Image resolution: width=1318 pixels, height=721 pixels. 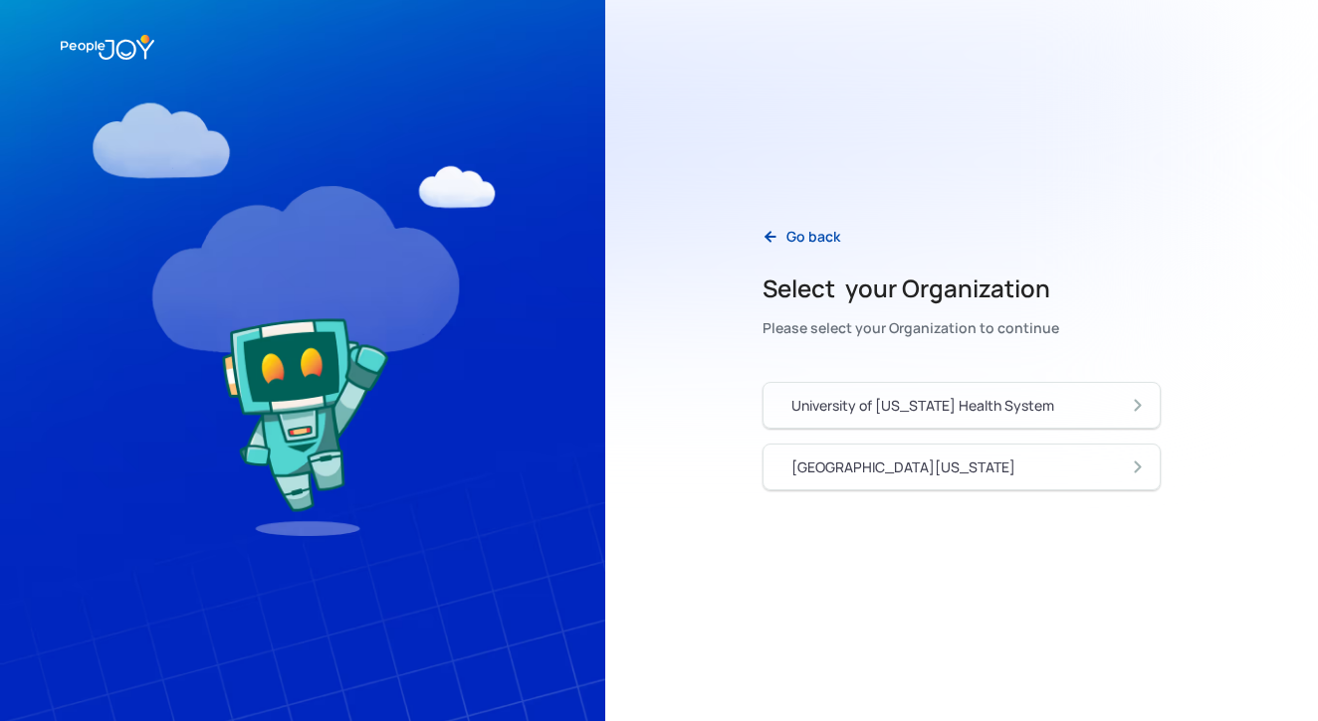 What do you see at coordinates (813, 237) in the screenshot?
I see `div: Go back` at bounding box center [813, 237].